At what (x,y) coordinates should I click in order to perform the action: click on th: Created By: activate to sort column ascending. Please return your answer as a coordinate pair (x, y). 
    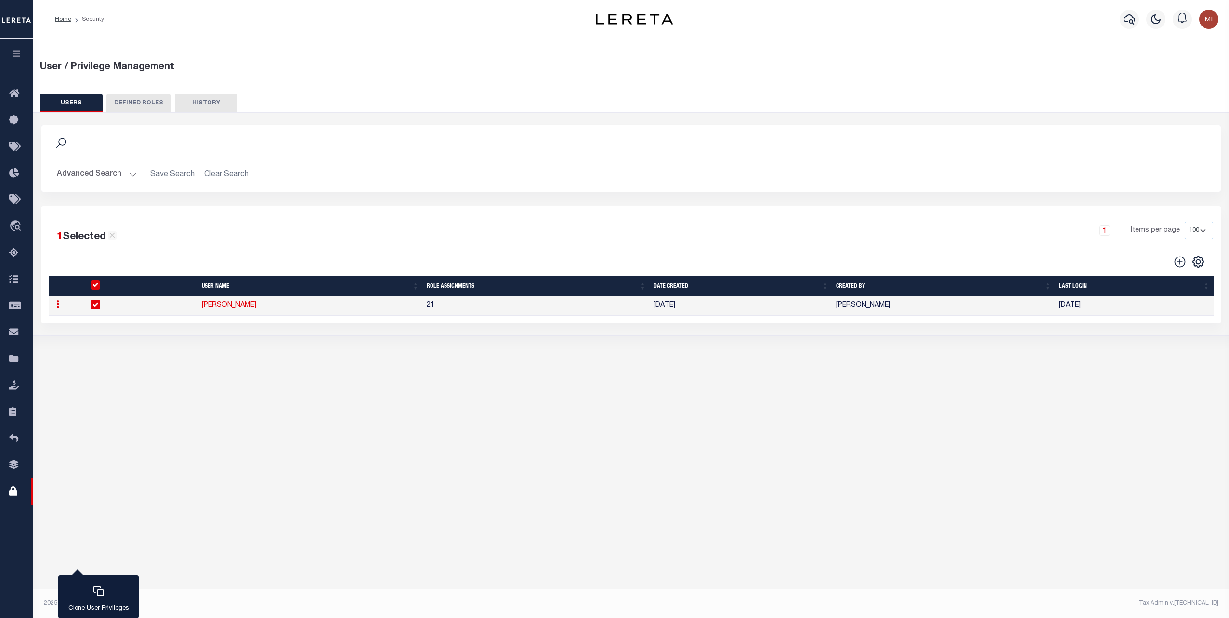
    Looking at the image, I should click on (944, 286).